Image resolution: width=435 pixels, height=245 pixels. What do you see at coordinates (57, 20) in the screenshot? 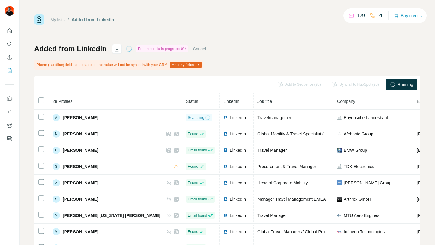
I see `a: My lists` at bounding box center [57, 20].